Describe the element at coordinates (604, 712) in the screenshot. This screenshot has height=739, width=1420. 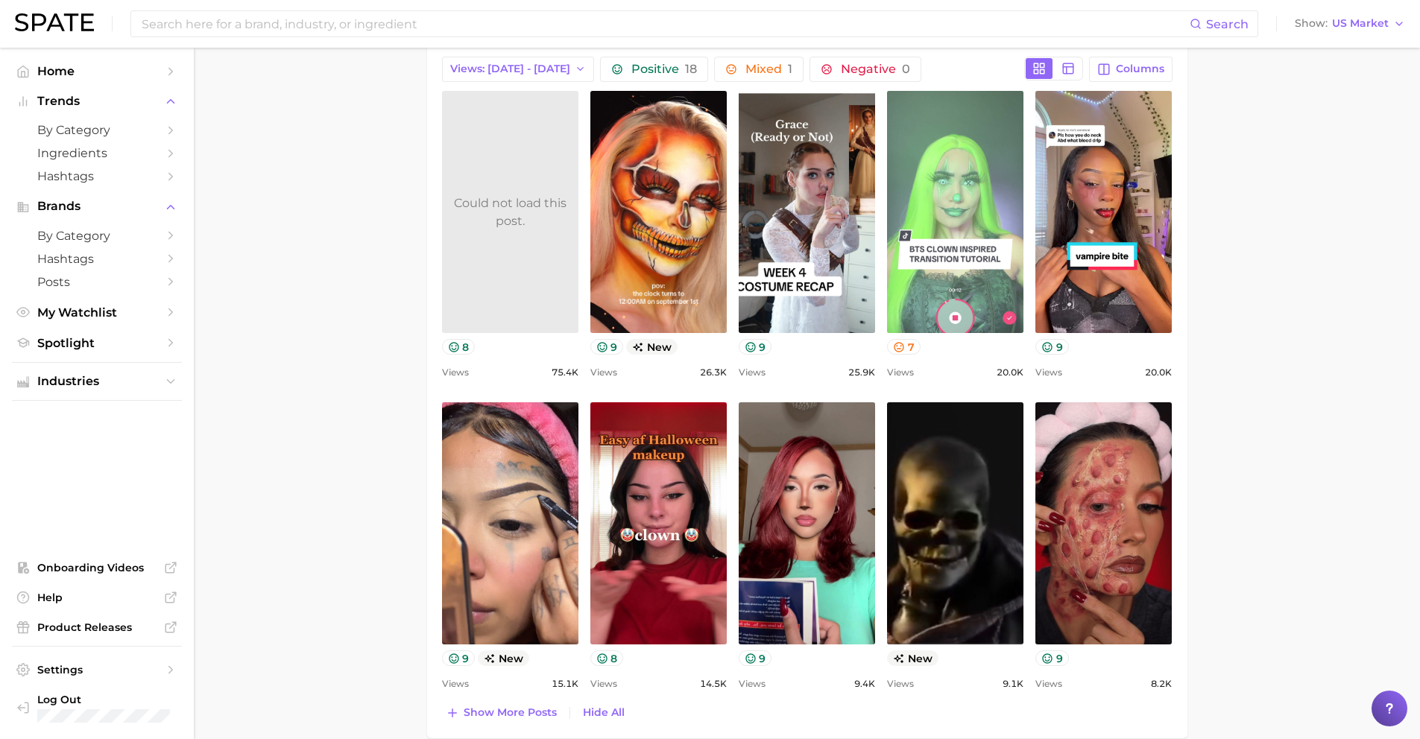
I see `button: Hide All` at that location.